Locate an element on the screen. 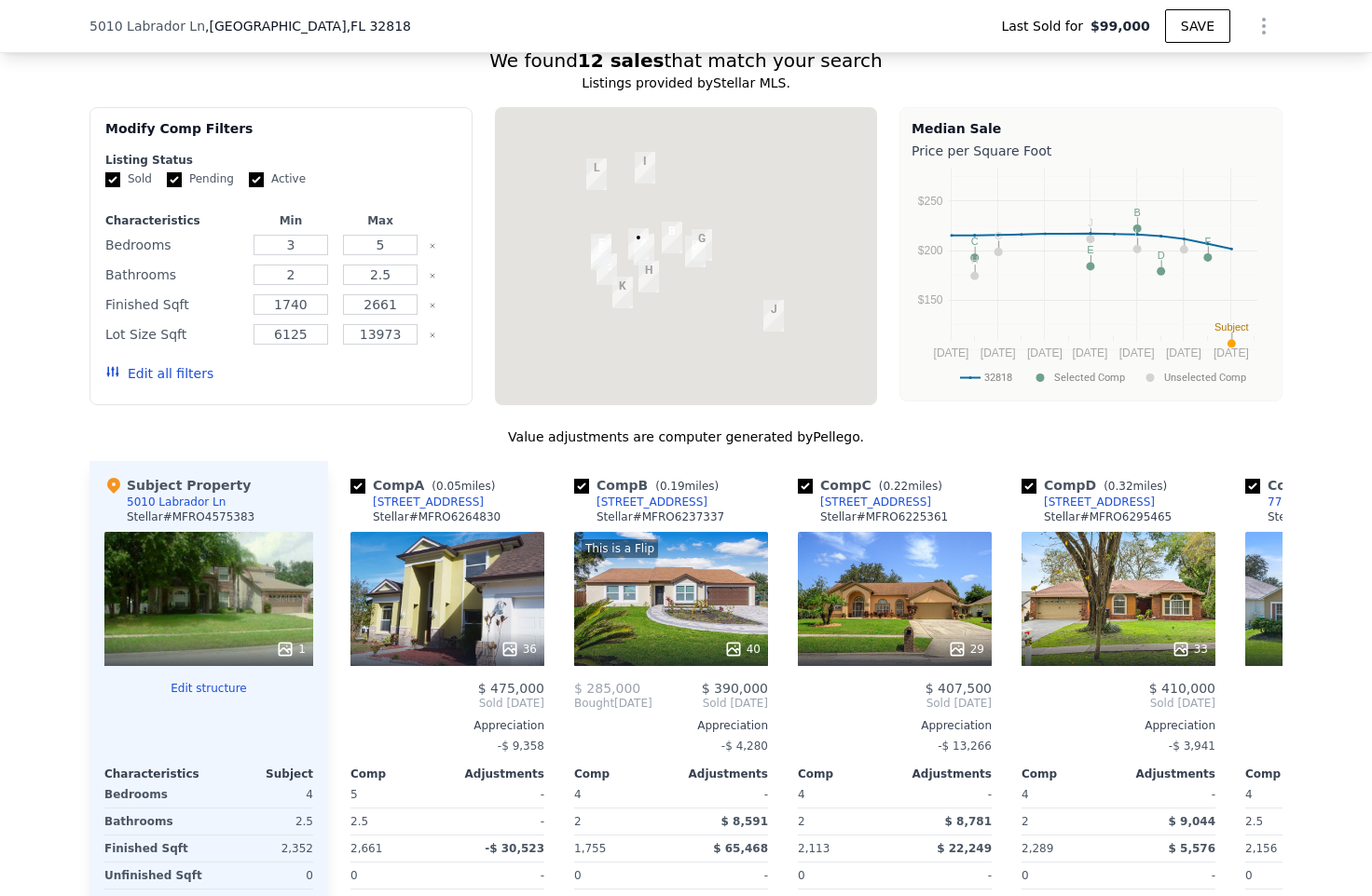  span: ( miles) is located at coordinates (1135, 486).